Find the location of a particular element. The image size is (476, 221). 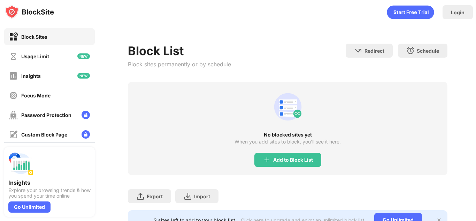

div: Block List is located at coordinates (179, 51).